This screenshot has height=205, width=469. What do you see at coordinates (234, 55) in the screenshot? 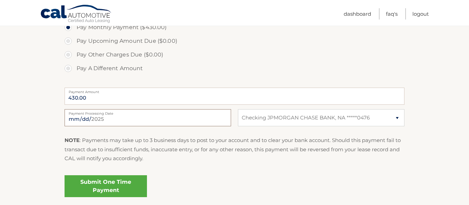
I see `label: Pay Other Charges Due ($0.00)` at bounding box center [234, 55].